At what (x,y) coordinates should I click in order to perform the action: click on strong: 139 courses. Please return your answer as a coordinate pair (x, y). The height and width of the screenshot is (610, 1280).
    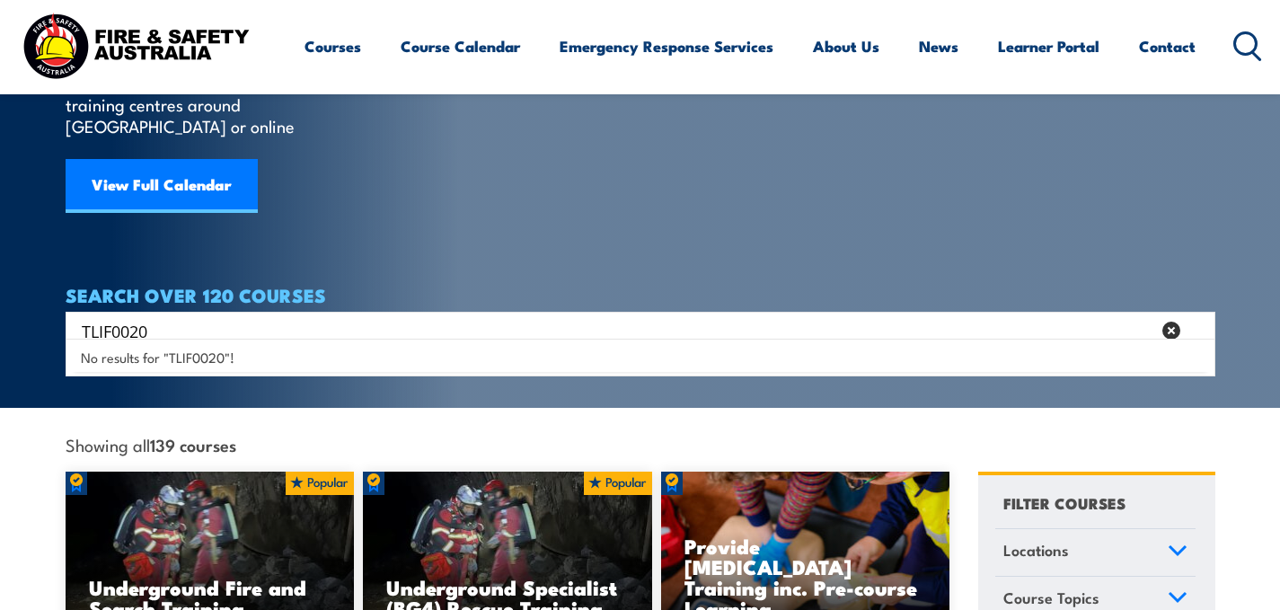
    Looking at the image, I should click on (193, 444).